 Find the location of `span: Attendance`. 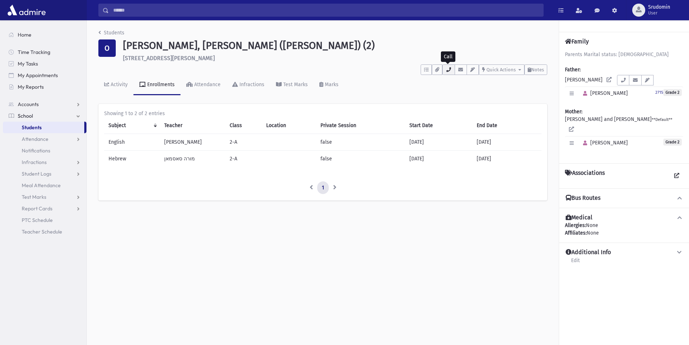

span: Attendance is located at coordinates (35, 139).